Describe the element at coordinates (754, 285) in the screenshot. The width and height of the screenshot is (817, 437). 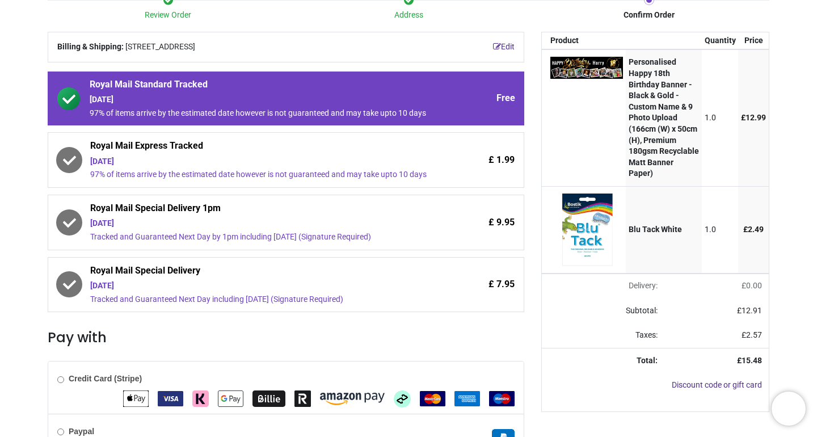
I see `span: 0.00` at that location.